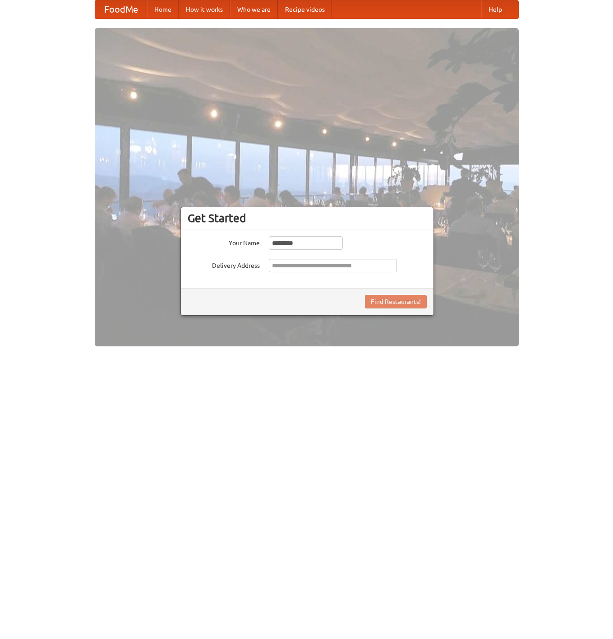  What do you see at coordinates (496, 9) in the screenshot?
I see `a: Help` at bounding box center [496, 9].